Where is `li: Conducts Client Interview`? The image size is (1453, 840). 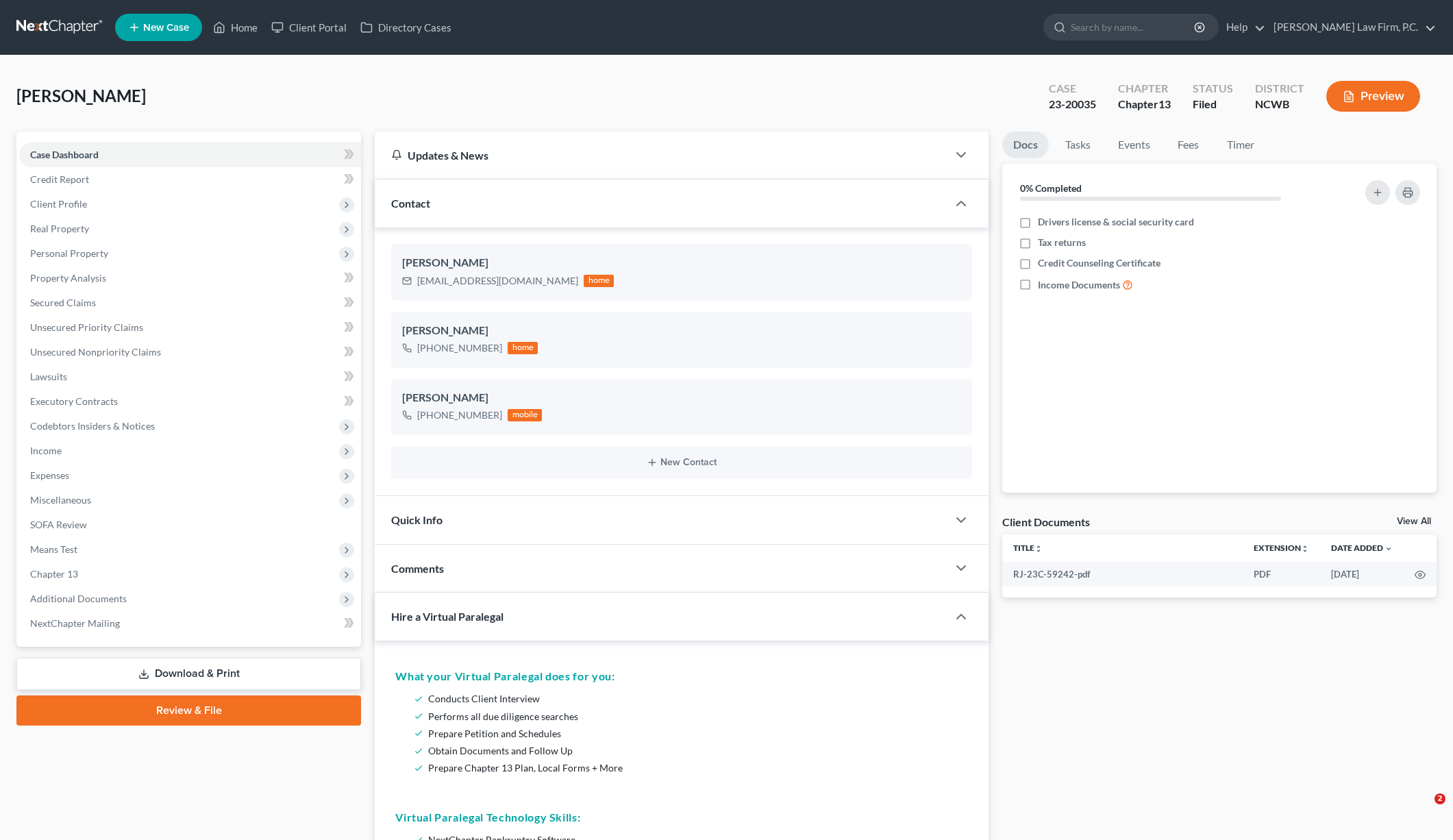
li: Conducts Client Interview is located at coordinates (695, 698).